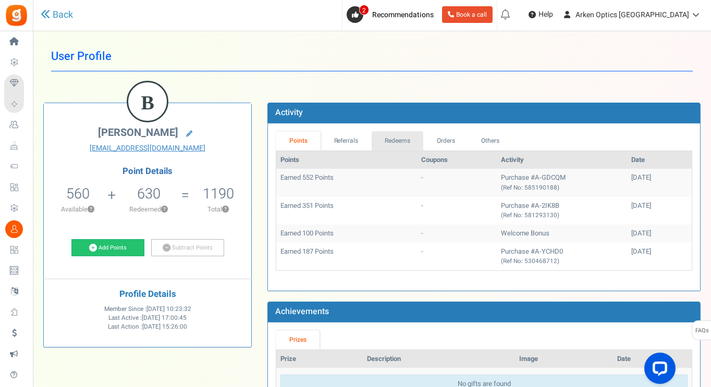 This screenshot has height=387, width=711. Describe the element at coordinates (218, 194) in the screenshot. I see `h5: 1190` at that location.